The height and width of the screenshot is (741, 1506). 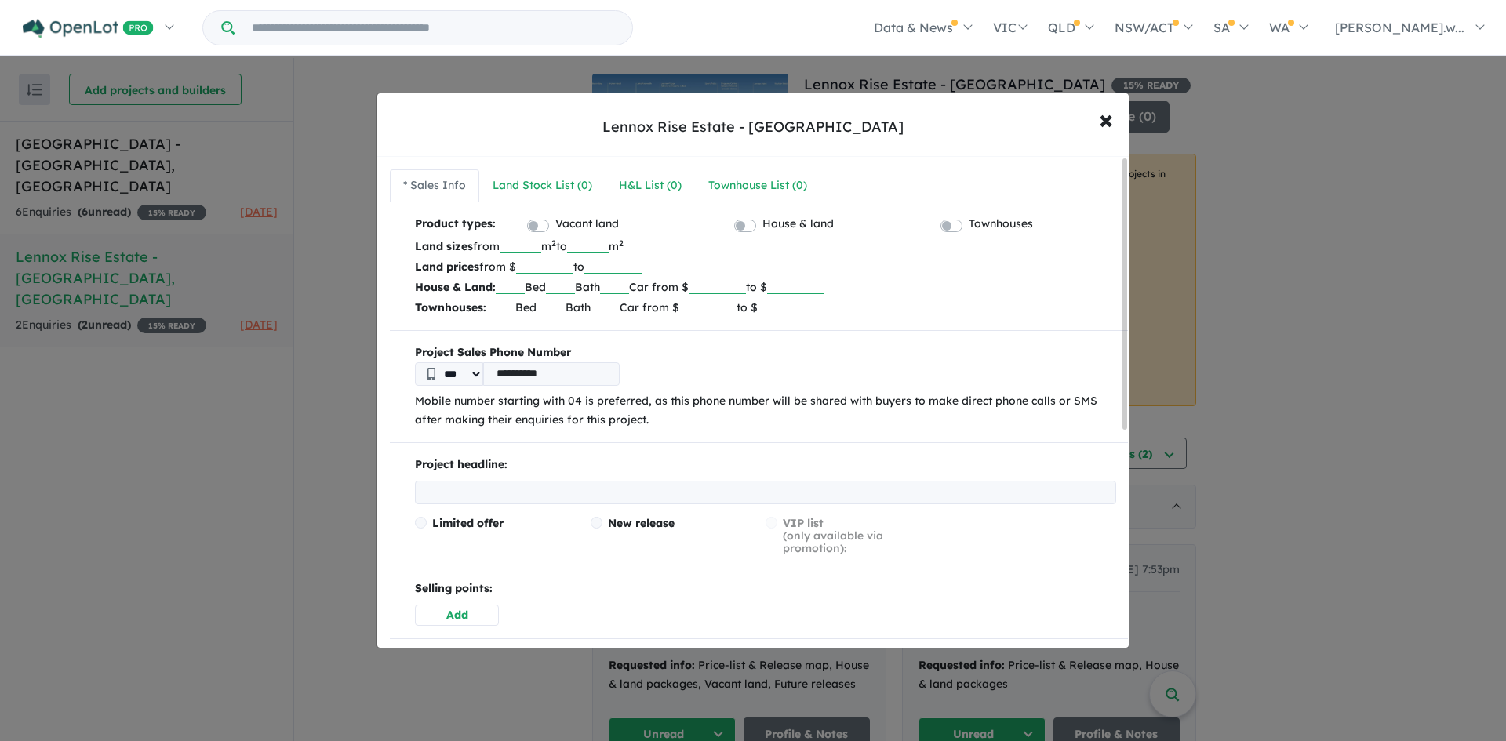 I want to click on p: Selling points:, so click(x=765, y=589).